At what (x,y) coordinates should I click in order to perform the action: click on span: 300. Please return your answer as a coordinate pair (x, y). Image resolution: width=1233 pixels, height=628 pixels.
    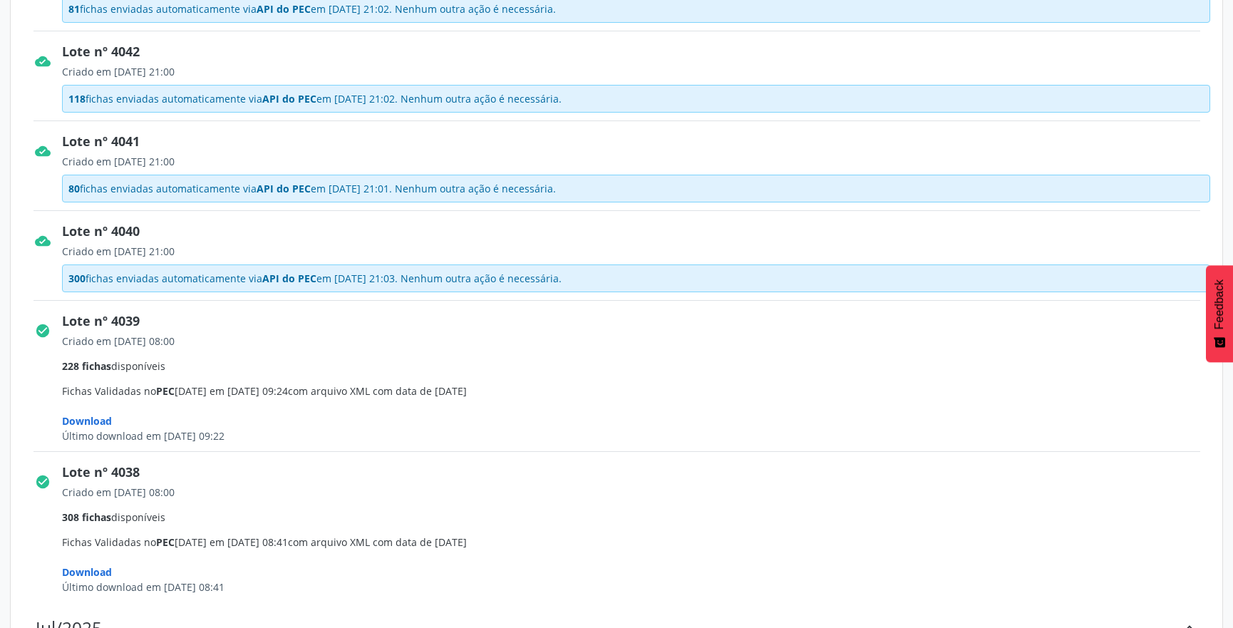
    Looking at the image, I should click on (77, 278).